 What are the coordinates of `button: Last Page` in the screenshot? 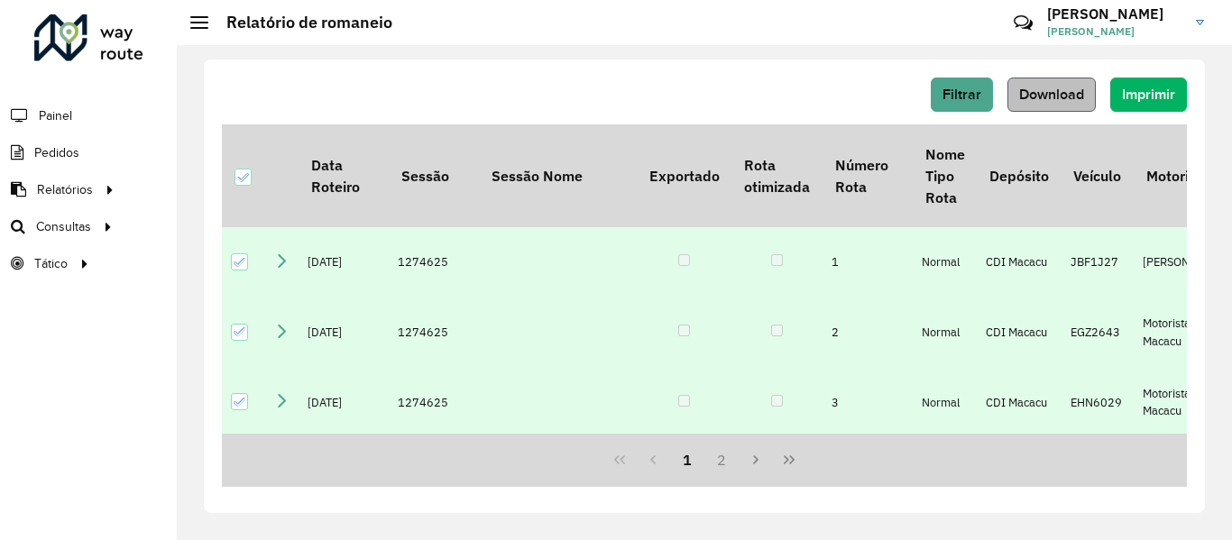 It's located at (789, 460).